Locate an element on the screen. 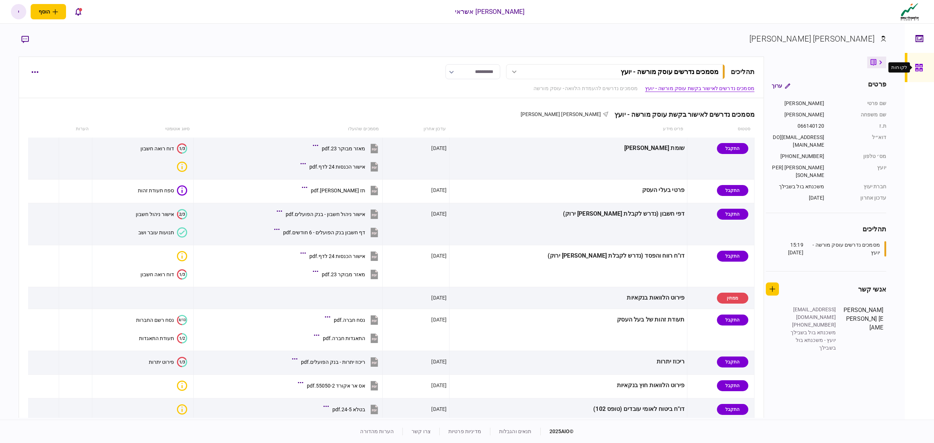 The image size is (934, 443). div: י is located at coordinates (19, 12).